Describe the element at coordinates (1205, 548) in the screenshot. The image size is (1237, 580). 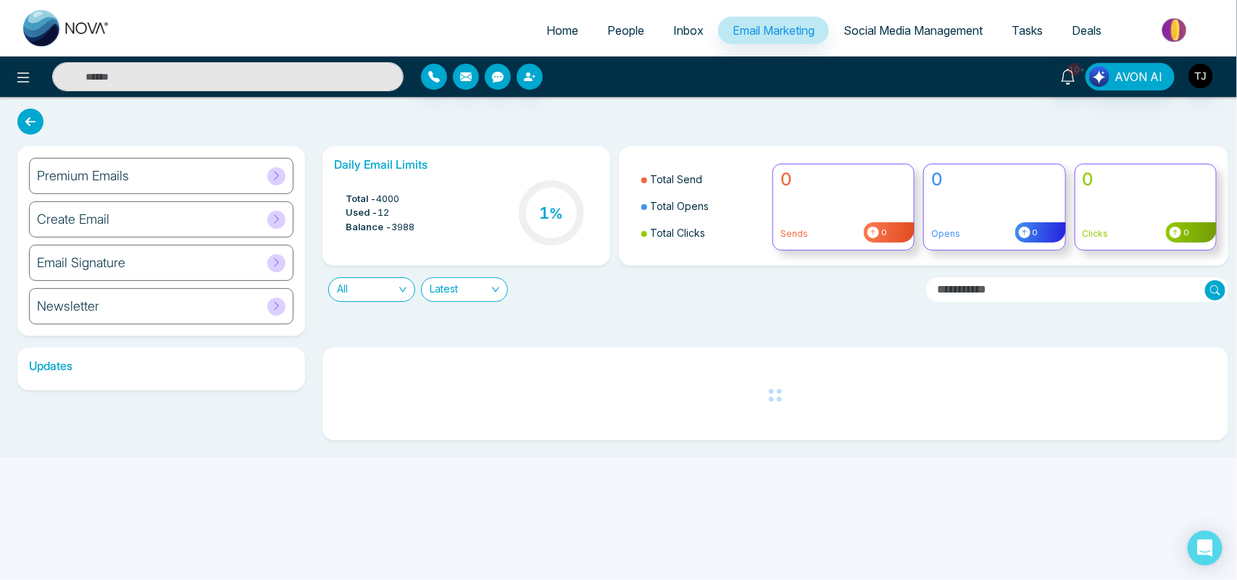
I see `div: Open Intercom Messenger` at that location.